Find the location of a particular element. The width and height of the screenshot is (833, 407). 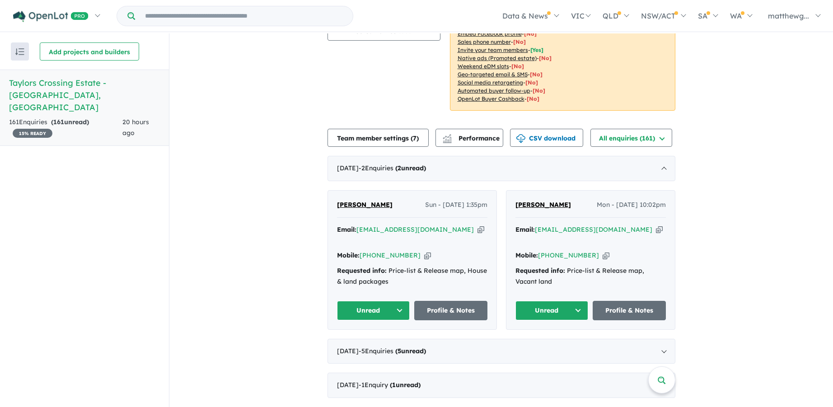

img: Openlot PRO Logo White is located at coordinates (51, 16).